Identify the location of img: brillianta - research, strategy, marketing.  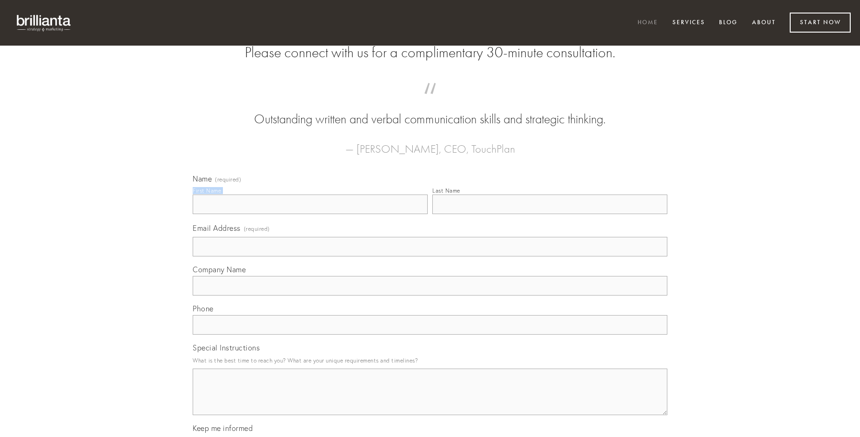
(44, 23).